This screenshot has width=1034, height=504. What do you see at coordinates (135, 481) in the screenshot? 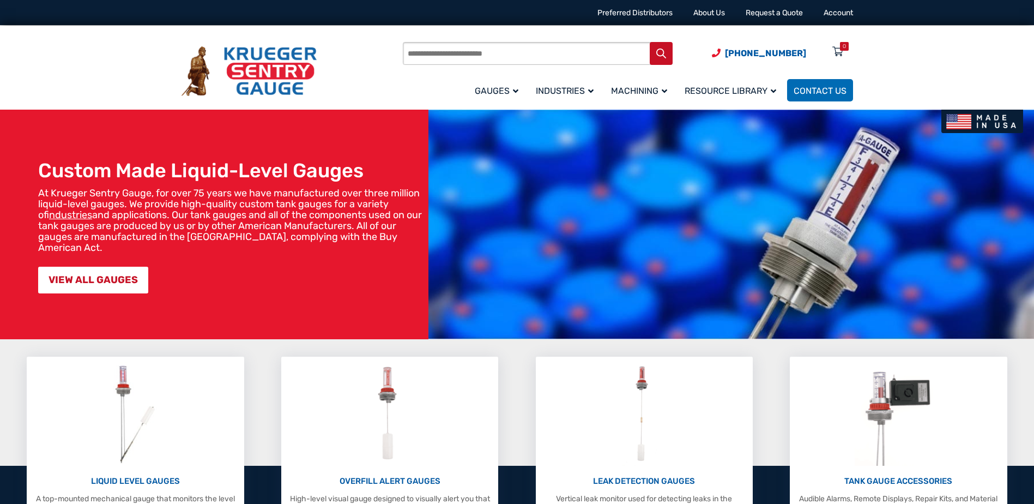
I see `p: LIQUID LEVEL GAUGES` at bounding box center [135, 481].